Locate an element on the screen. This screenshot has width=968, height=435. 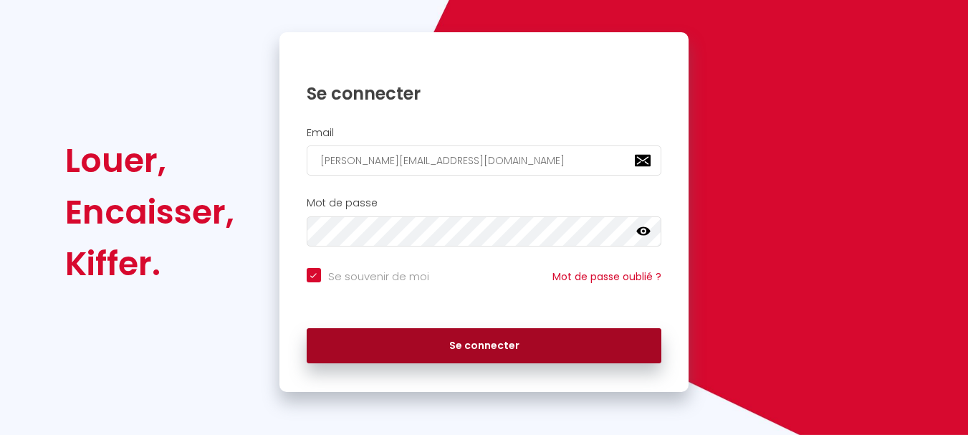
input: Ton Email is located at coordinates (484, 160).